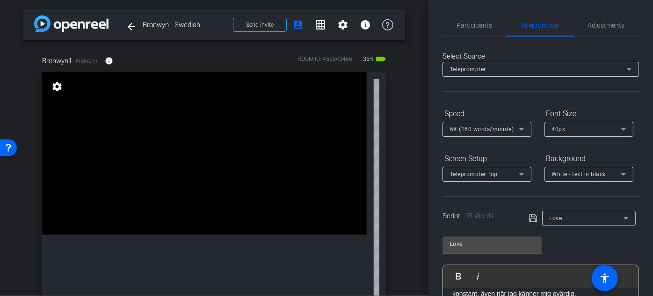 This screenshot has width=653, height=296. Describe the element at coordinates (487, 159) in the screenshot. I see `div: Screen Setup` at that location.